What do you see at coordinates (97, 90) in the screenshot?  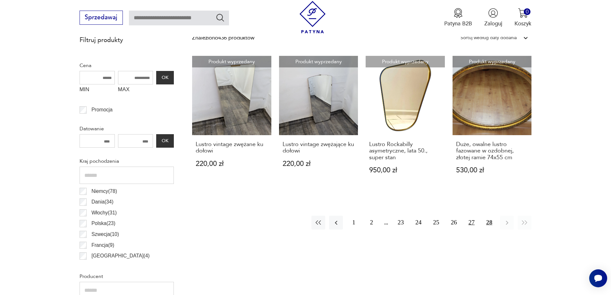 I see `label: MIN` at bounding box center [97, 90].